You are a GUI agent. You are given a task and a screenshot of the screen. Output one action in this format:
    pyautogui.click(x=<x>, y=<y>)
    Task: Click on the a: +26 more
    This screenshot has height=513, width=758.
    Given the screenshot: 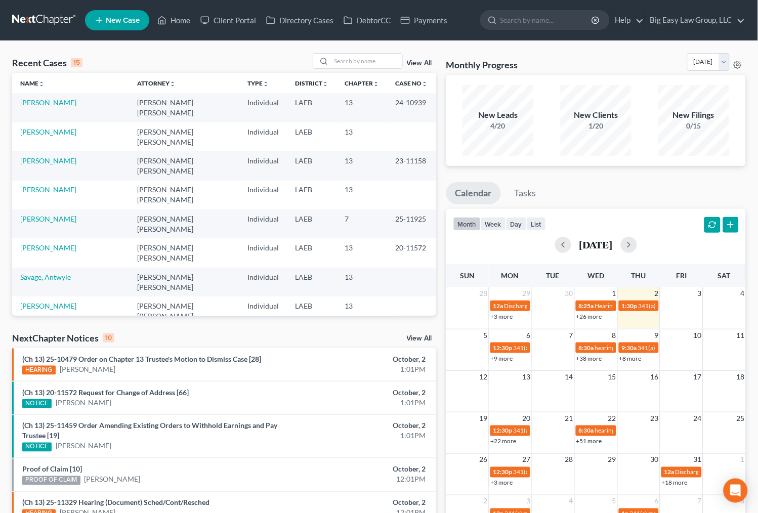 What is the action you would take?
    pyautogui.click(x=589, y=316)
    